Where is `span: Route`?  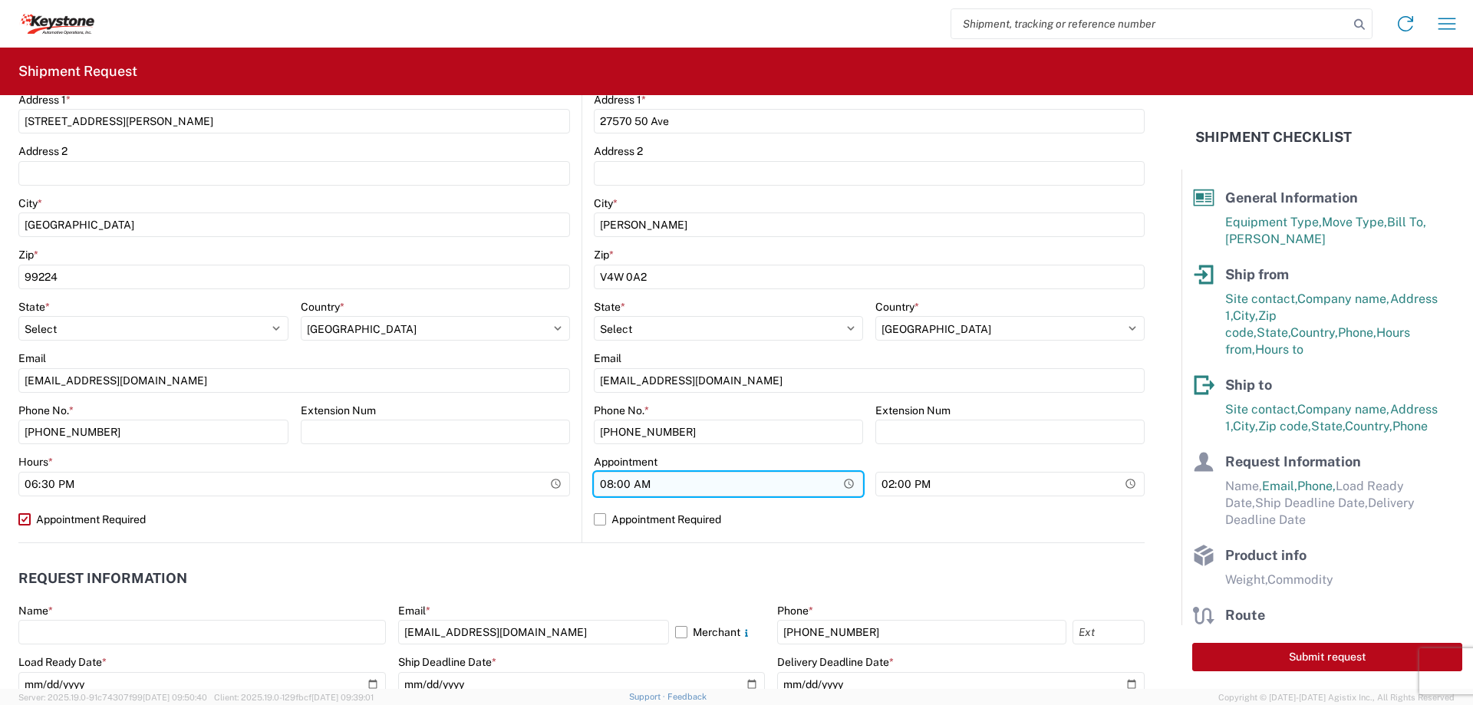
span: Route is located at coordinates (1245, 614).